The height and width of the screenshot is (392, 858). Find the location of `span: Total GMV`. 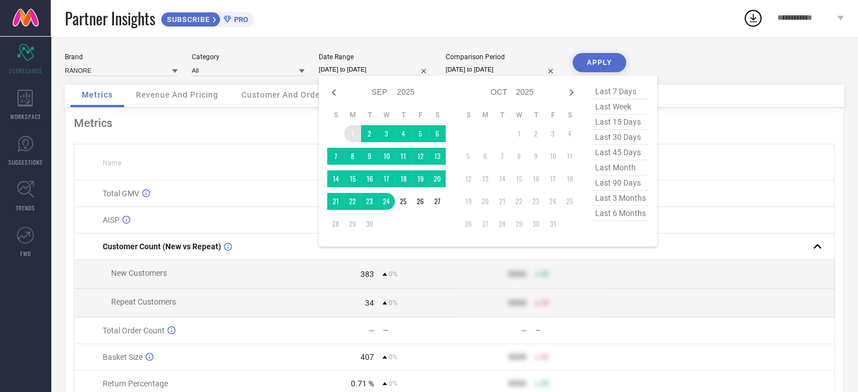

span: Total GMV is located at coordinates (121, 193).